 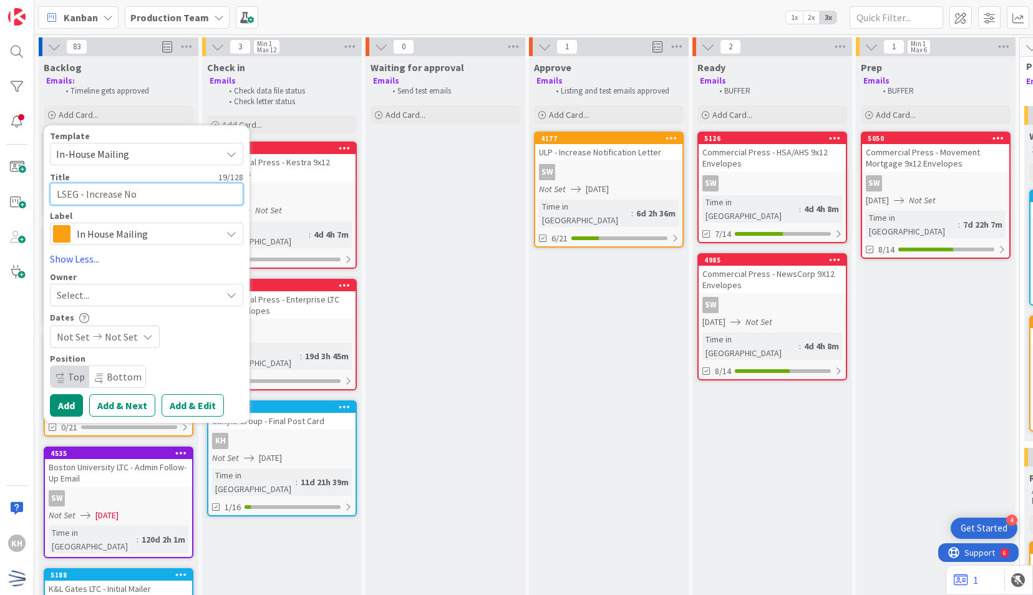 I want to click on span: 0/21, so click(x=69, y=427).